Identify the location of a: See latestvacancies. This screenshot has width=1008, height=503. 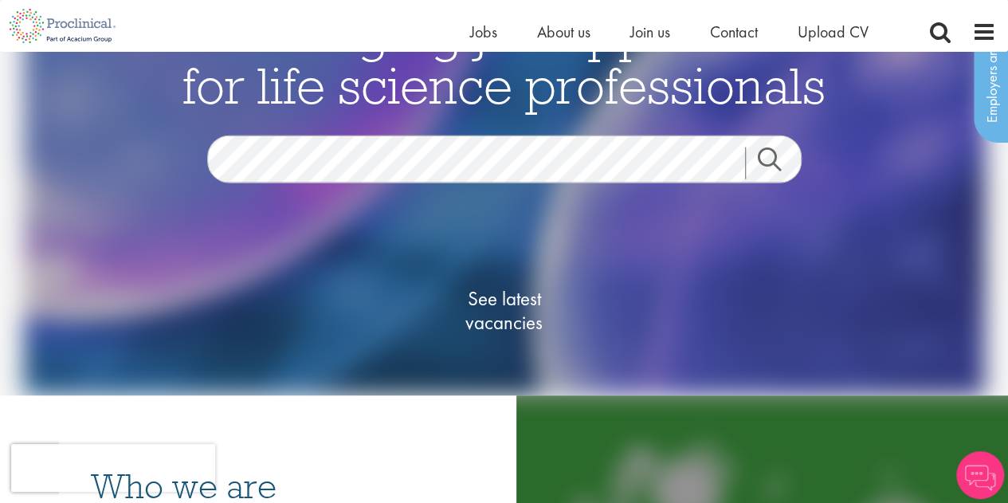
(504, 311).